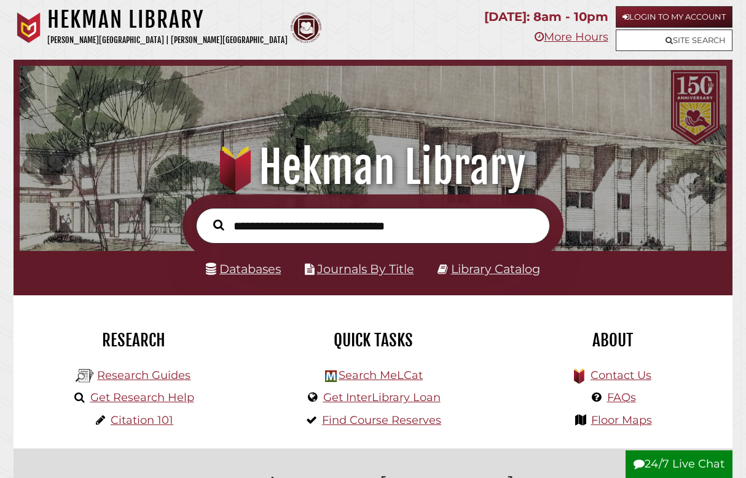  What do you see at coordinates (366, 269) in the screenshot?
I see `a: Journals By Title` at bounding box center [366, 269].